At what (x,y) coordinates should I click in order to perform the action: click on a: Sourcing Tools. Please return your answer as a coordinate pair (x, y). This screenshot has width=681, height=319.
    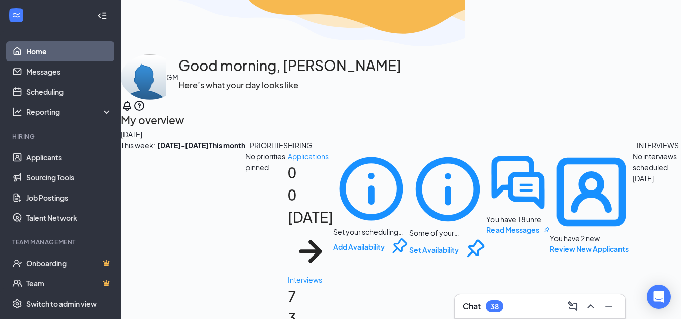
    Looking at the image, I should click on (69, 177).